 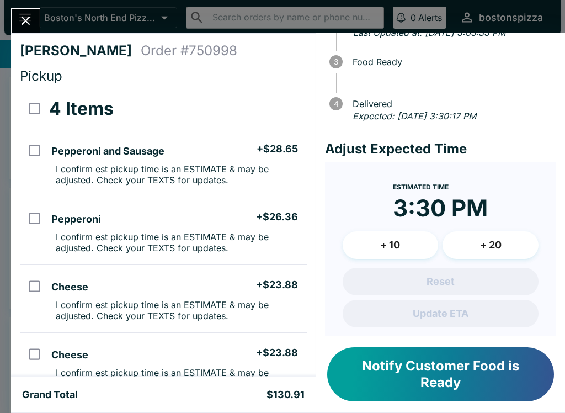 What do you see at coordinates (108, 151) in the screenshot?
I see `h5: Pepperoni and Sausage` at bounding box center [108, 151].